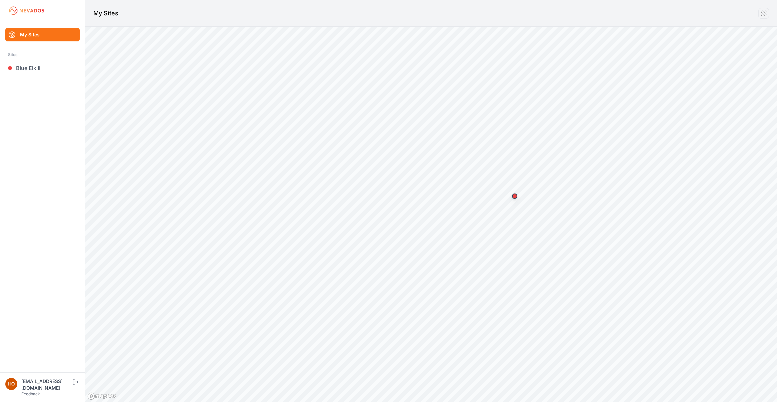  What do you see at coordinates (31, 393) in the screenshot?
I see `a: Feedback` at bounding box center [31, 393].